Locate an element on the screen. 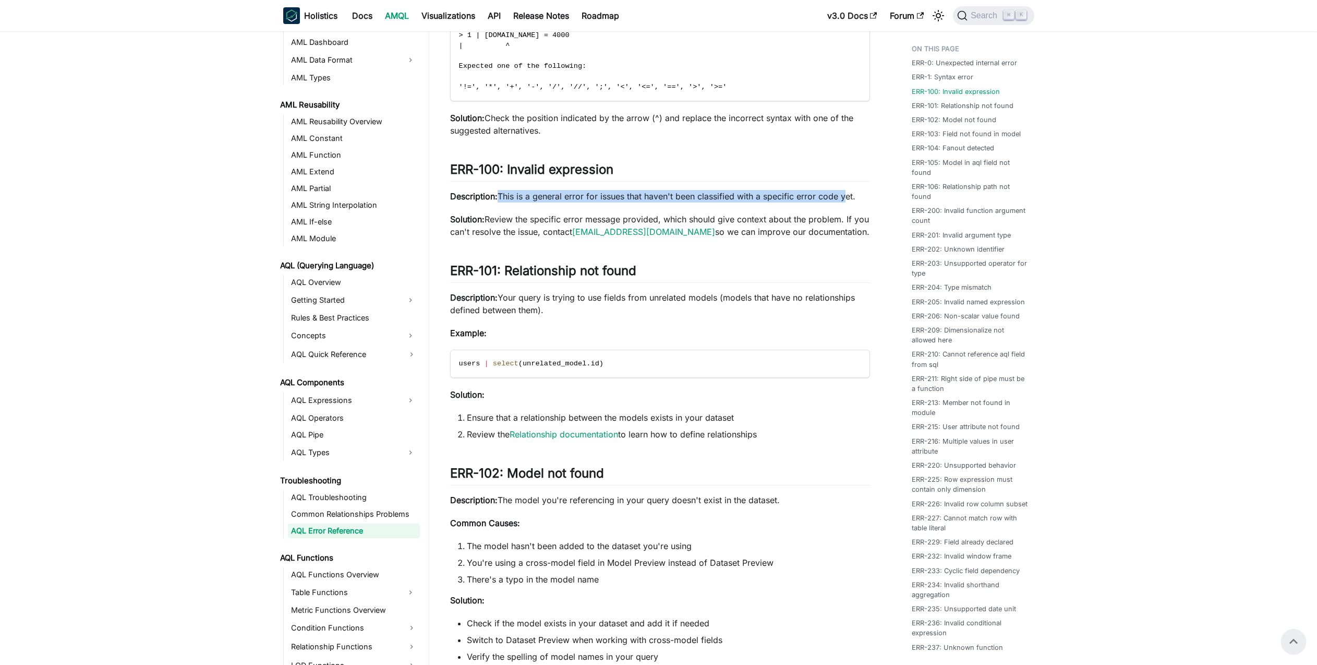 This screenshot has width=1317, height=665. a: ERR-215: User attribute not found is located at coordinates (966, 426).